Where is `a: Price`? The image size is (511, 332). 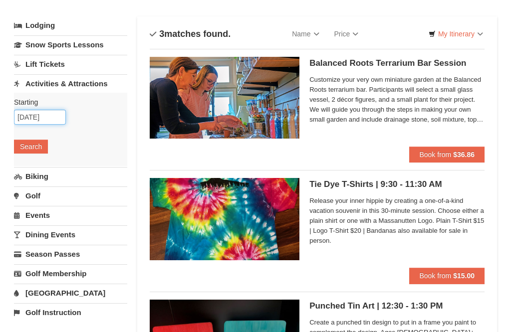 a: Price is located at coordinates (346, 34).